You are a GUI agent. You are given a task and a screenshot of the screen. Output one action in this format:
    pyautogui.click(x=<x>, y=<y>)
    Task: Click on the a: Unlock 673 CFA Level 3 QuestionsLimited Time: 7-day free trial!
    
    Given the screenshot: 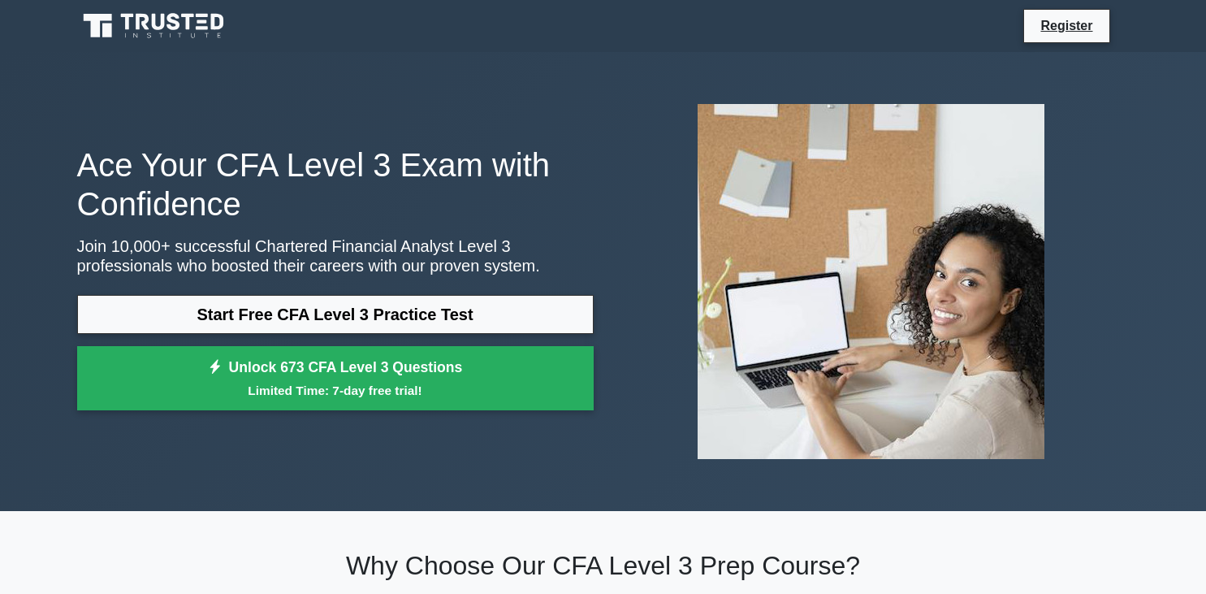 What is the action you would take?
    pyautogui.click(x=335, y=378)
    